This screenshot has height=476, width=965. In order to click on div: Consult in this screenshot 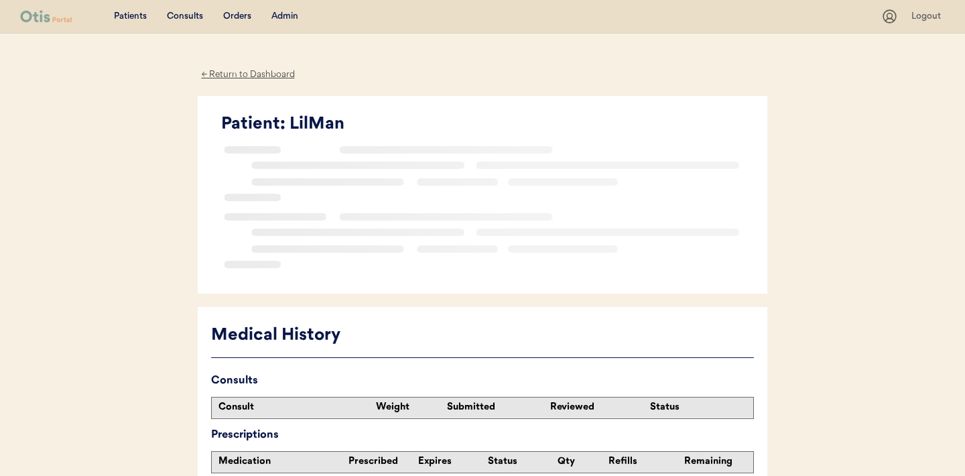, I will do `click(294, 408)`.